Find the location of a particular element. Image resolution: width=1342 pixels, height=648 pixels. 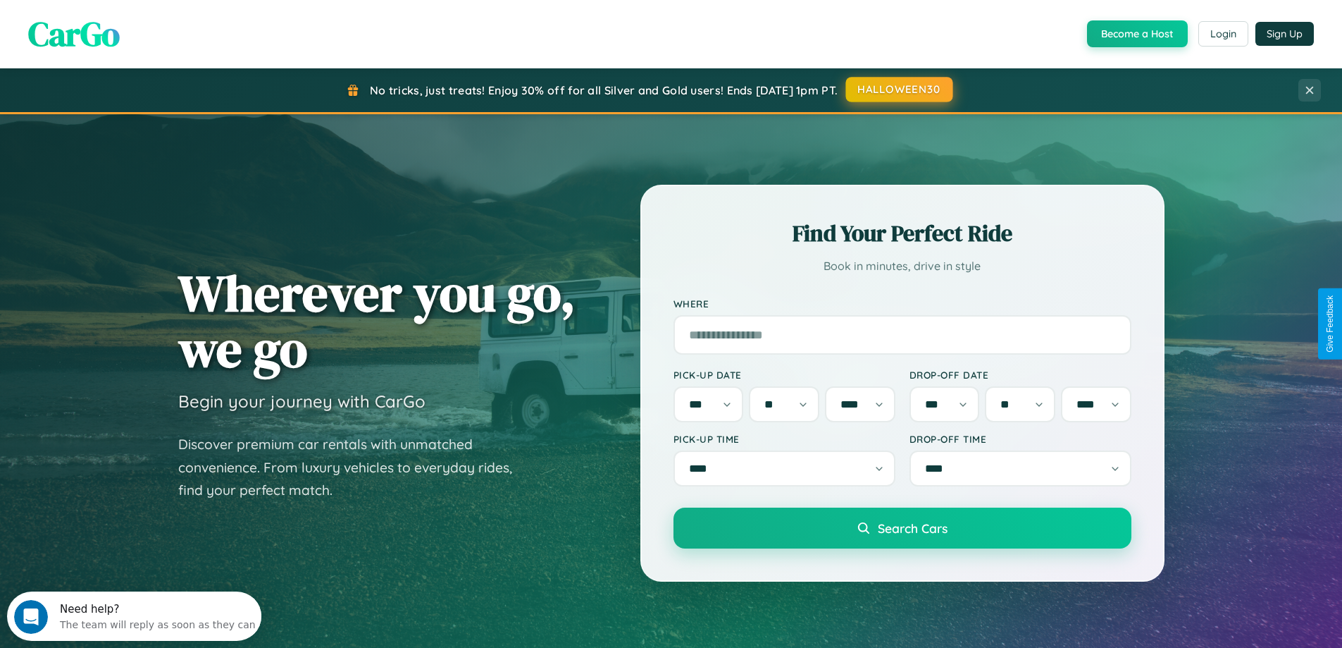

label: Drop-off Date is located at coordinates (1020, 374).